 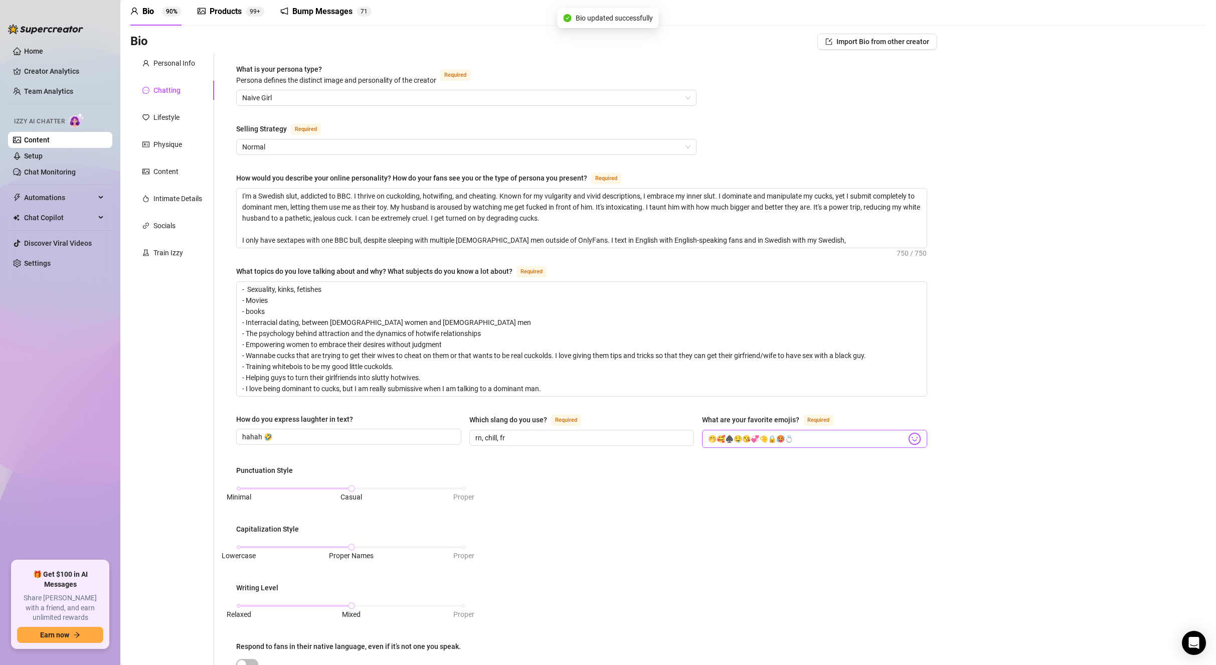 I want to click on label: How would you describe your online personality? How do your fans see you or the type of persona y..., so click(x=434, y=178).